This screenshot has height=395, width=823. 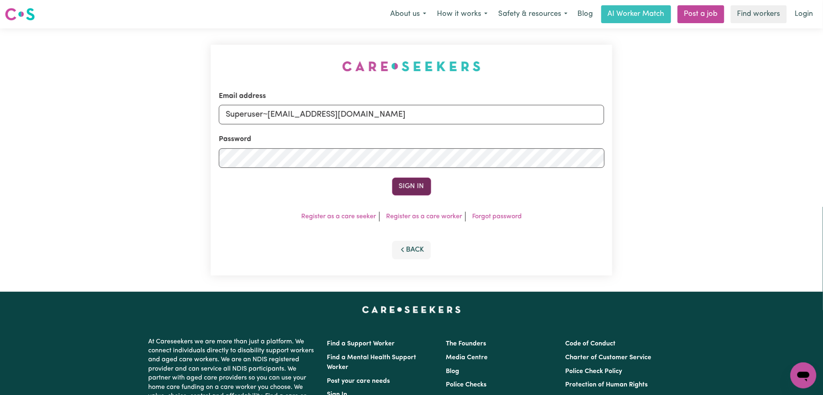 What do you see at coordinates (412, 114) in the screenshot?
I see `input: Email address` at bounding box center [412, 114].